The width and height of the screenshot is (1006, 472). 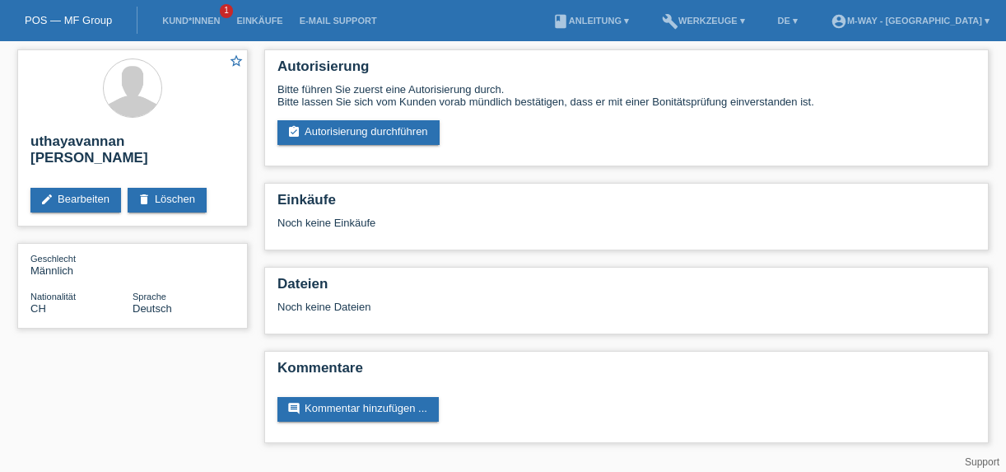 I want to click on h2: Kommentare, so click(x=626, y=372).